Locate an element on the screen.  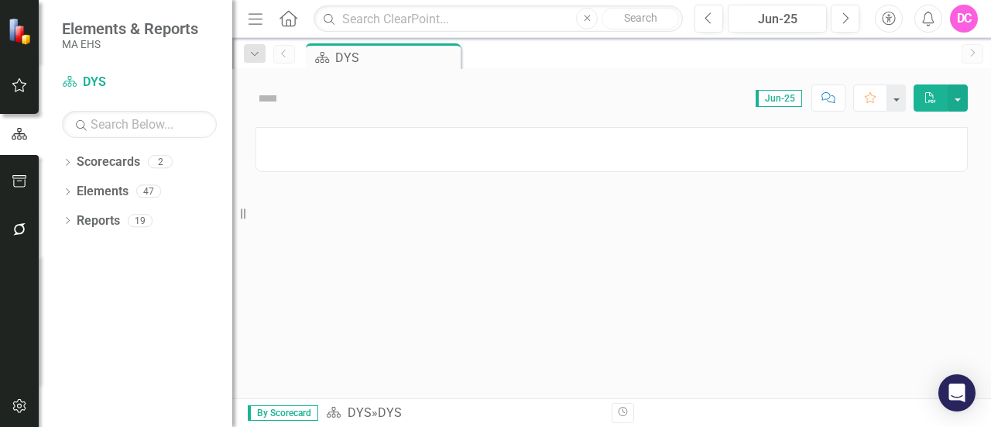
div: Open Intercom Messenger is located at coordinates (957, 393).